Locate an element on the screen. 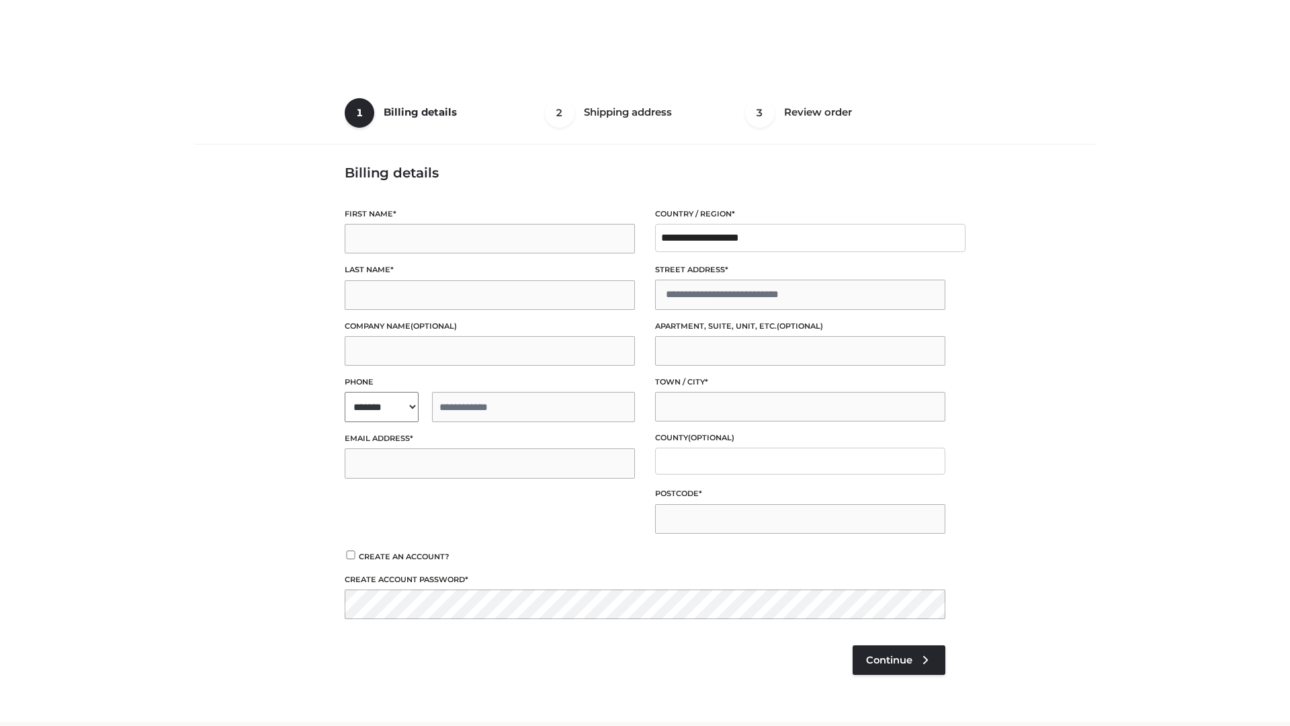 The width and height of the screenshot is (1290, 726). span: Continue is located at coordinates (889, 660).